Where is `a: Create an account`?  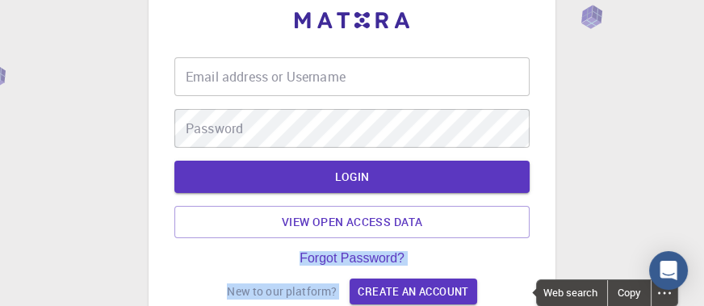
a: Create an account is located at coordinates (413, 292).